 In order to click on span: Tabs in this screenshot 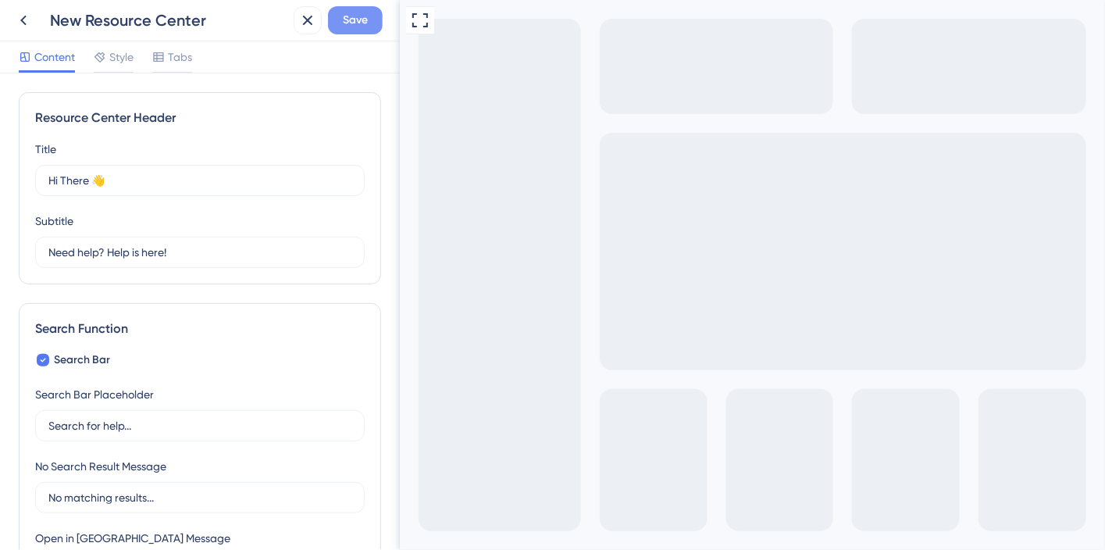, I will do `click(180, 57)`.